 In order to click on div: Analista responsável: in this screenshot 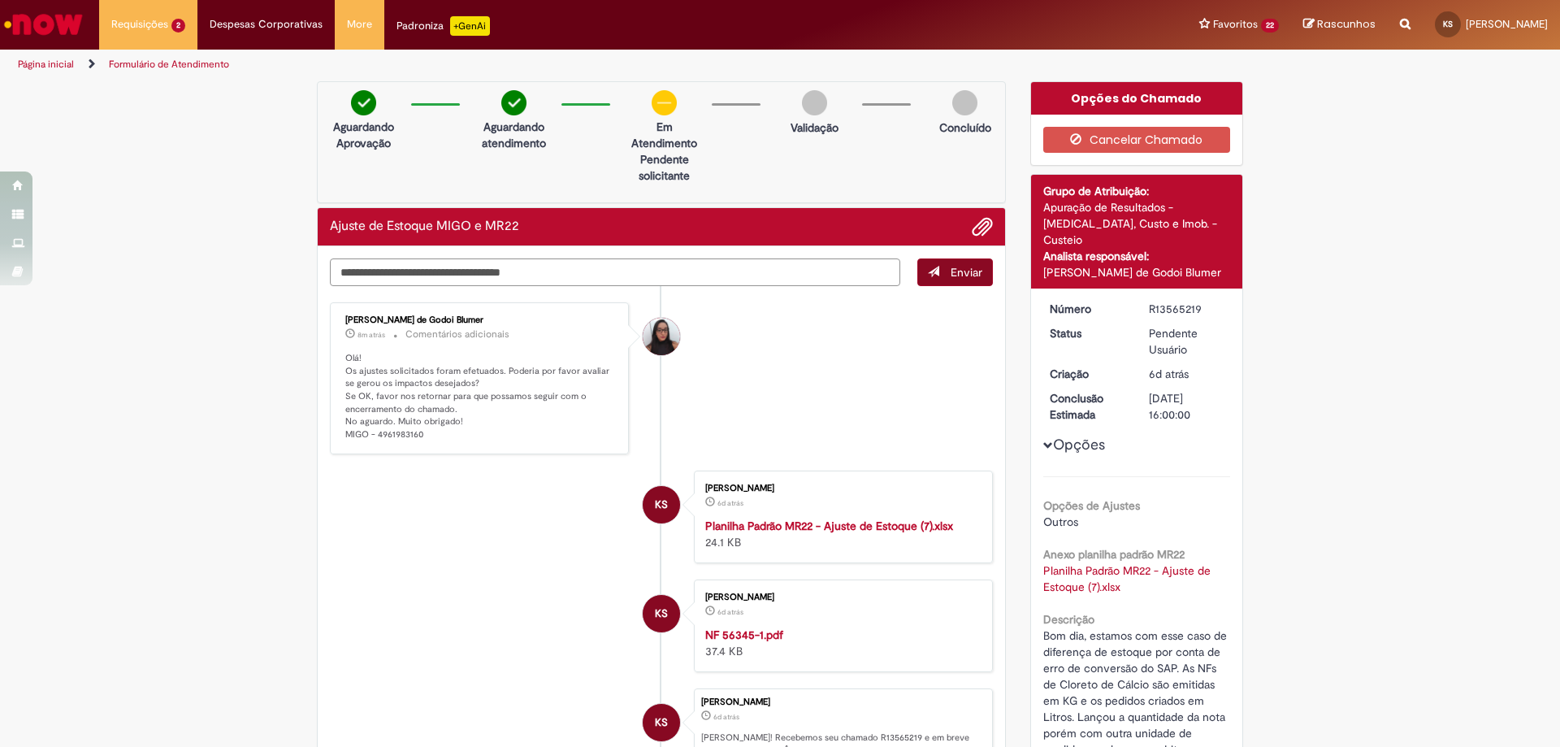, I will do `click(1137, 256)`.